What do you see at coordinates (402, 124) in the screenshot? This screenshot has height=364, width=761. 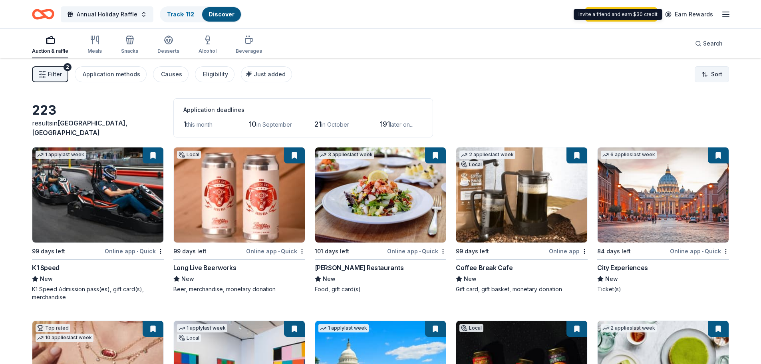 I see `span: later on...` at bounding box center [402, 124].